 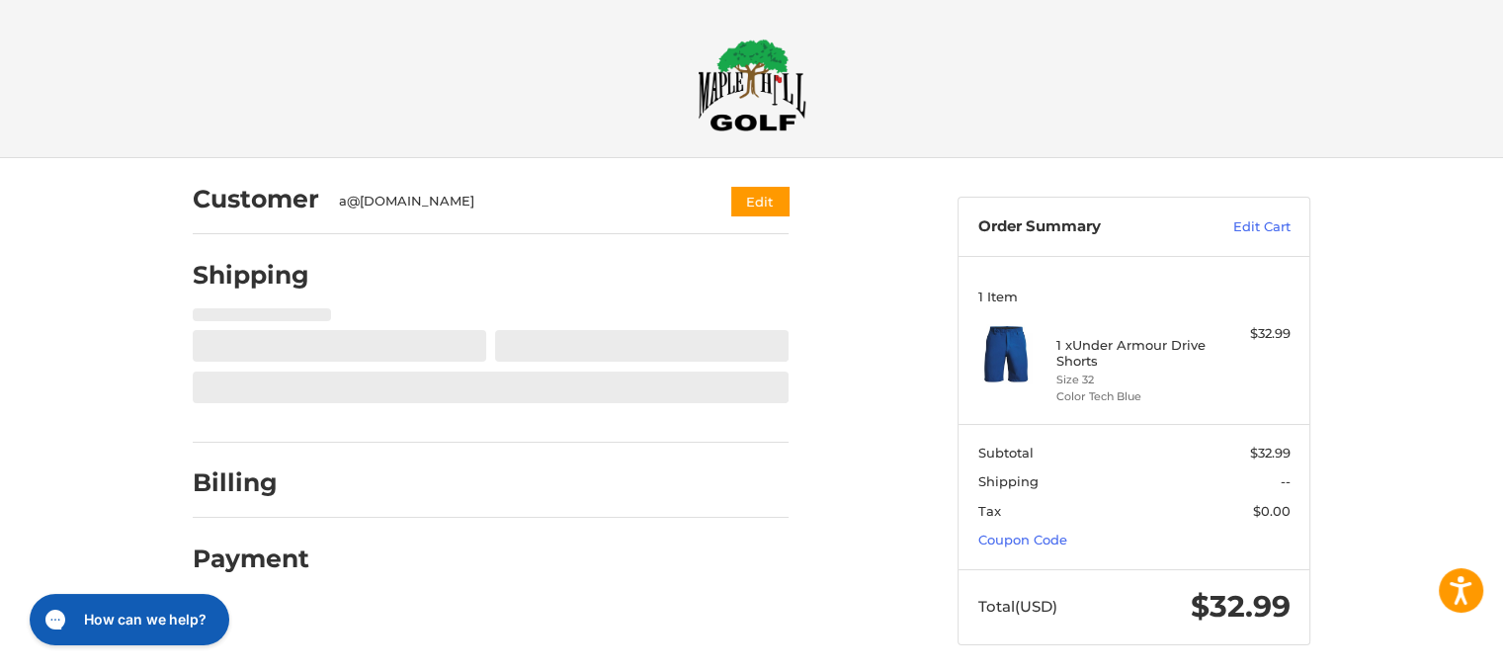 What do you see at coordinates (760, 201) in the screenshot?
I see `button: Edit` at bounding box center [760, 201].